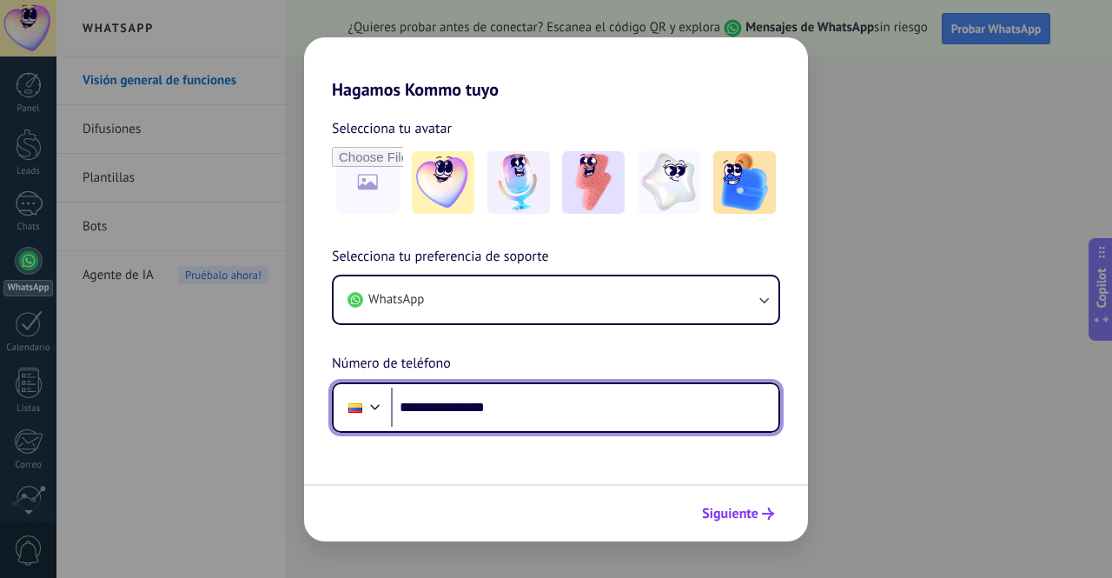 The height and width of the screenshot is (578, 1112). I want to click on span: WhatsApp, so click(396, 300).